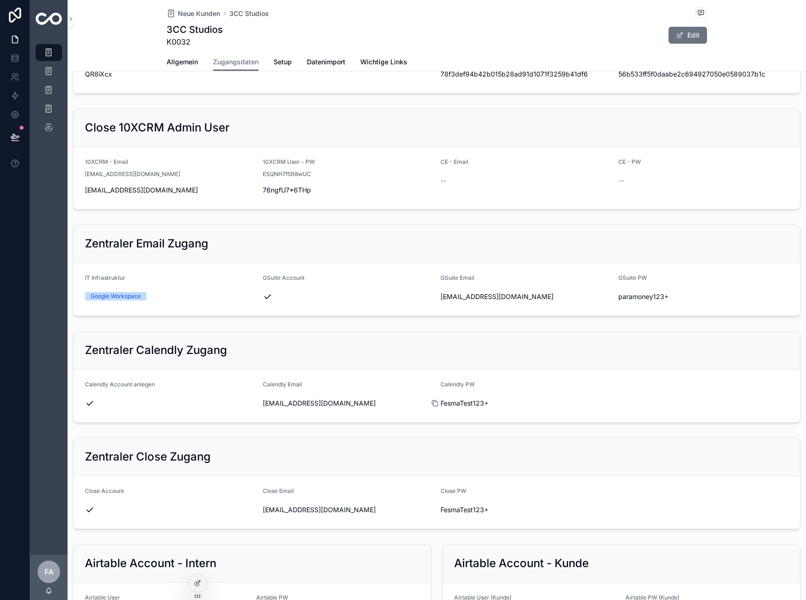 This screenshot has width=806, height=600. What do you see at coordinates (151, 563) in the screenshot?
I see `h2: Airtable Account - Intern` at bounding box center [151, 563].